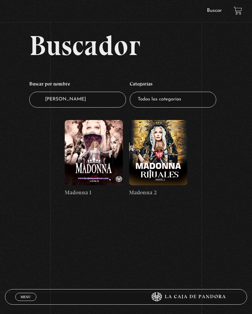  Describe the element at coordinates (94, 158) in the screenshot. I see `a: Madonna 1` at that location.